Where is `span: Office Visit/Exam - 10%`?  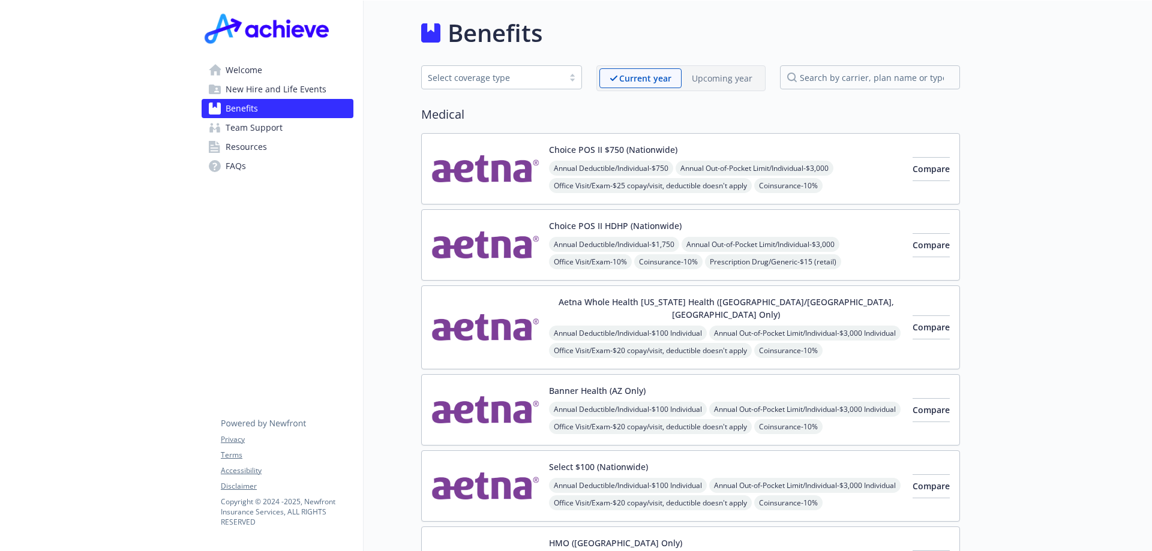
span: Office Visit/Exam - 10% is located at coordinates (590, 262).